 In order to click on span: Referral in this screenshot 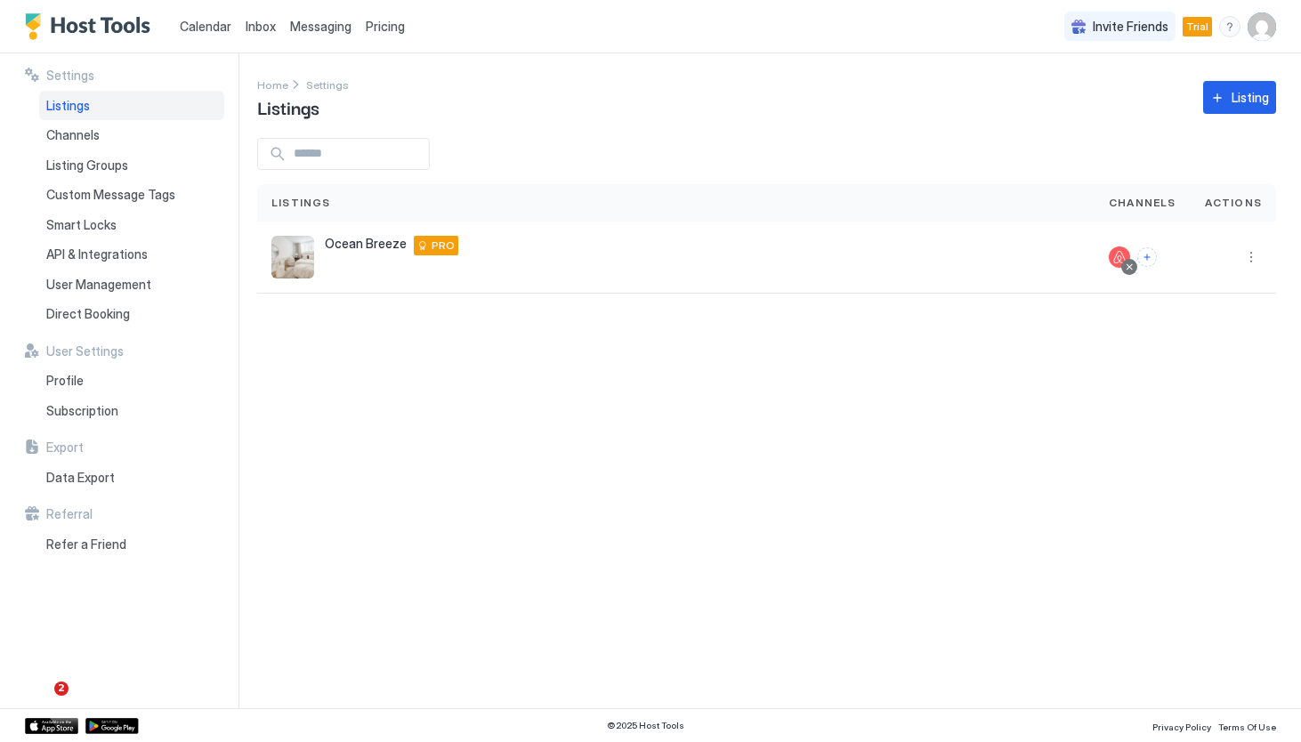, I will do `click(69, 514)`.